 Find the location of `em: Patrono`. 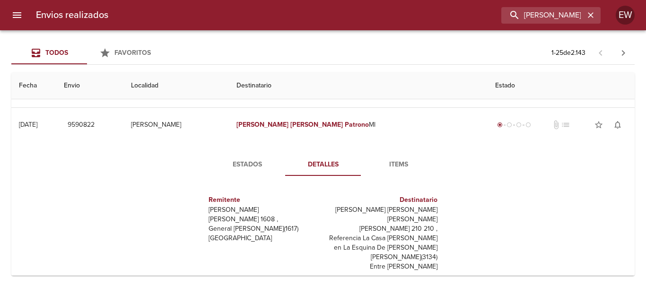

em: Patrono is located at coordinates (356, 124).